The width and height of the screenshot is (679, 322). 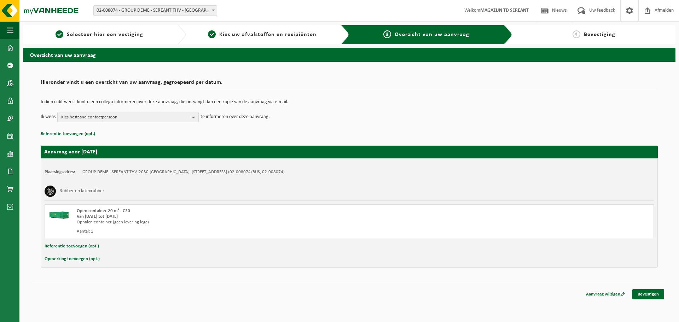 What do you see at coordinates (349, 54) in the screenshot?
I see `h2: Overzicht van uw aanvraag` at bounding box center [349, 54].